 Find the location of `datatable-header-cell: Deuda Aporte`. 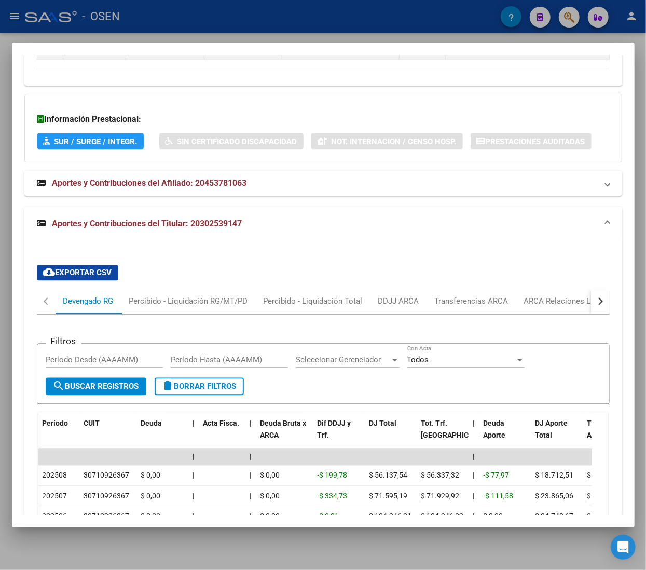

datatable-header-cell: Deuda Aporte is located at coordinates (506, 436).